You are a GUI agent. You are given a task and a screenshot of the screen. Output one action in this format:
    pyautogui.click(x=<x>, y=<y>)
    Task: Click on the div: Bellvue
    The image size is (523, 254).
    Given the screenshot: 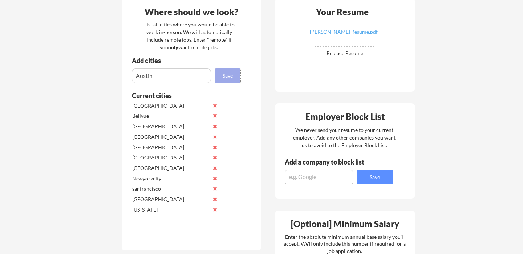 What is the action you would take?
    pyautogui.click(x=170, y=116)
    